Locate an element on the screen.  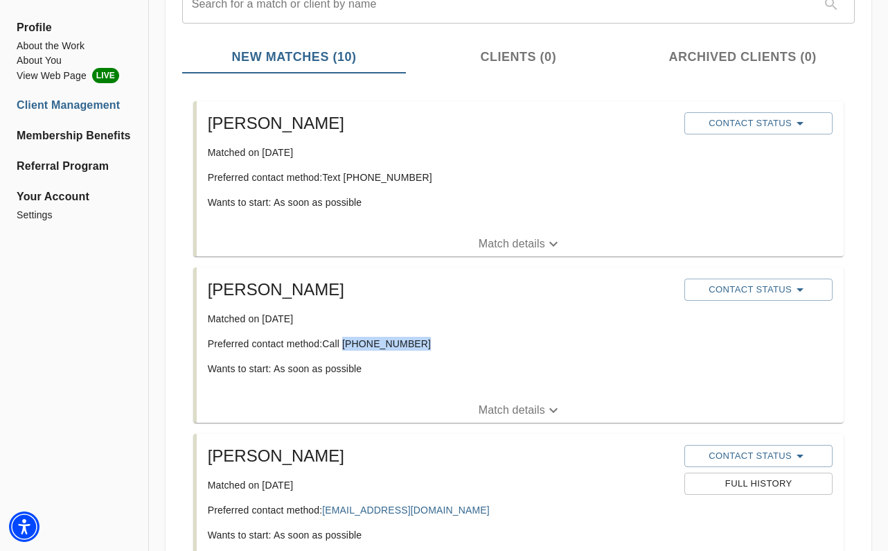
li: Settings is located at coordinates (74, 215).